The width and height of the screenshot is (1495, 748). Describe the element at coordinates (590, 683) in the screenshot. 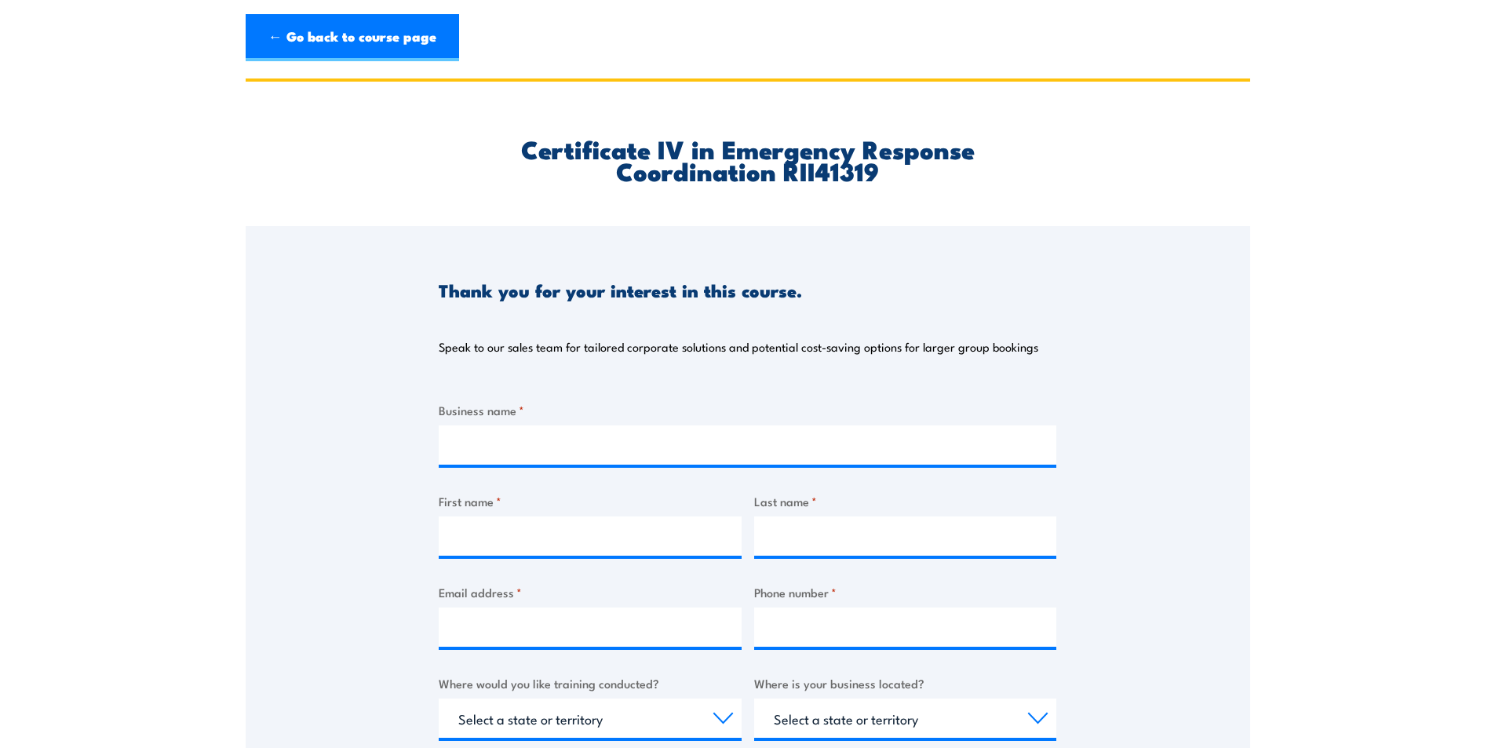

I see `label: Where would you like training conducted?` at that location.